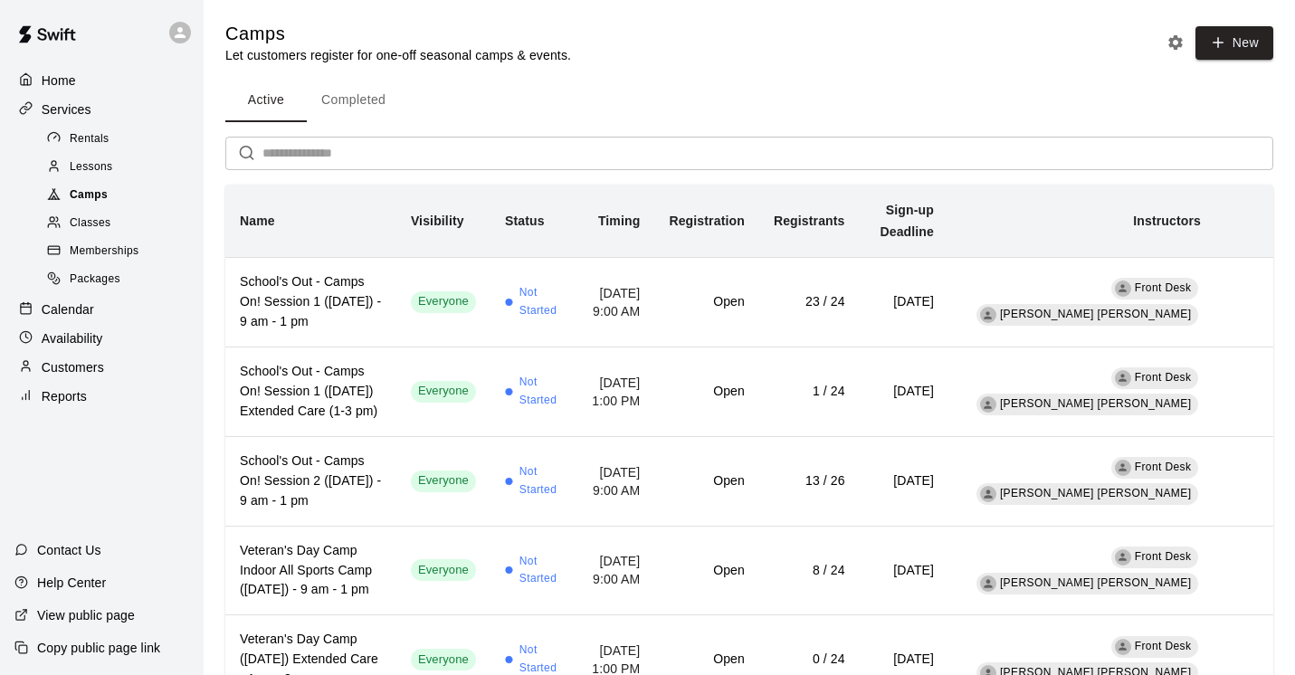 This screenshot has width=1295, height=675. Describe the element at coordinates (95, 280) in the screenshot. I see `span: Packages` at that location.